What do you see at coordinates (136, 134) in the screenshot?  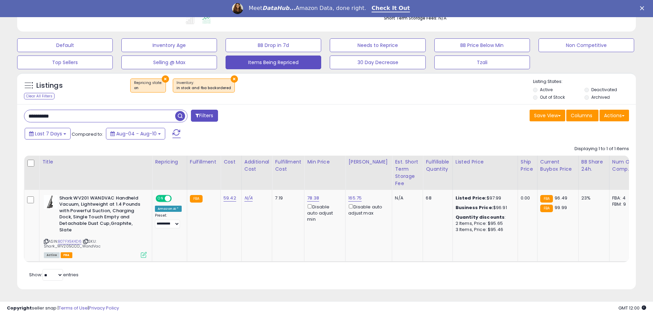 I see `span: Aug-04 - Aug-10` at bounding box center [136, 134].